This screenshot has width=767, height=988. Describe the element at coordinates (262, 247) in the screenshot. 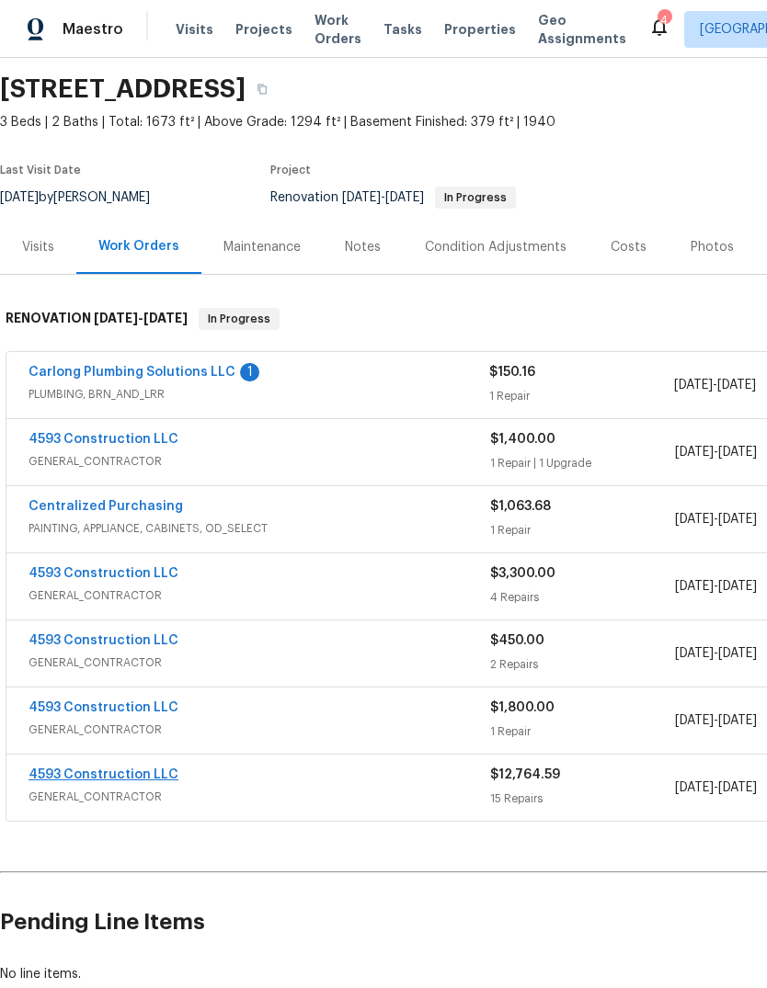

I see `div: Maintenance` at that location.